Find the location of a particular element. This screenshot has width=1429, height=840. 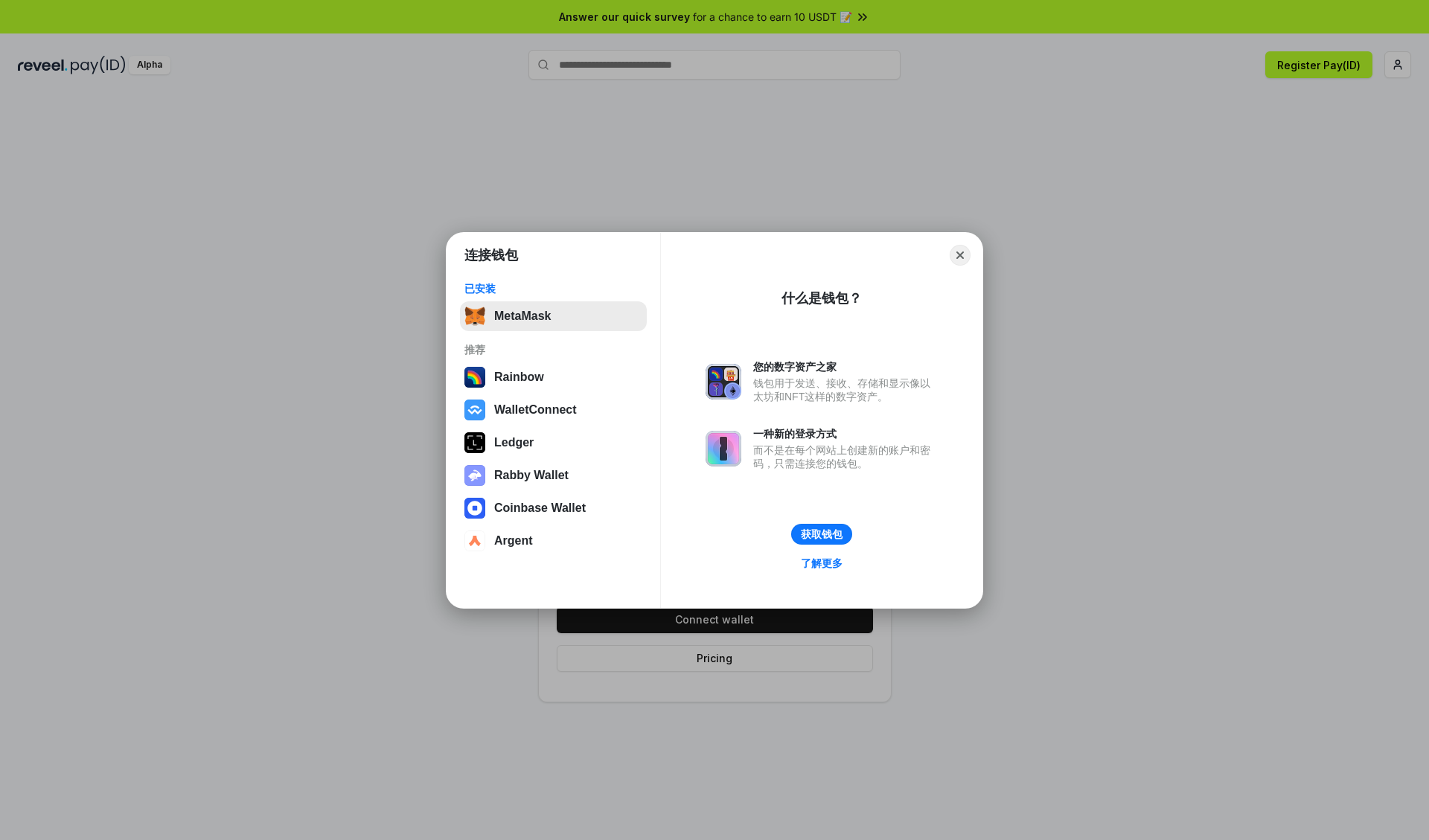

div: Argent is located at coordinates (513, 541).